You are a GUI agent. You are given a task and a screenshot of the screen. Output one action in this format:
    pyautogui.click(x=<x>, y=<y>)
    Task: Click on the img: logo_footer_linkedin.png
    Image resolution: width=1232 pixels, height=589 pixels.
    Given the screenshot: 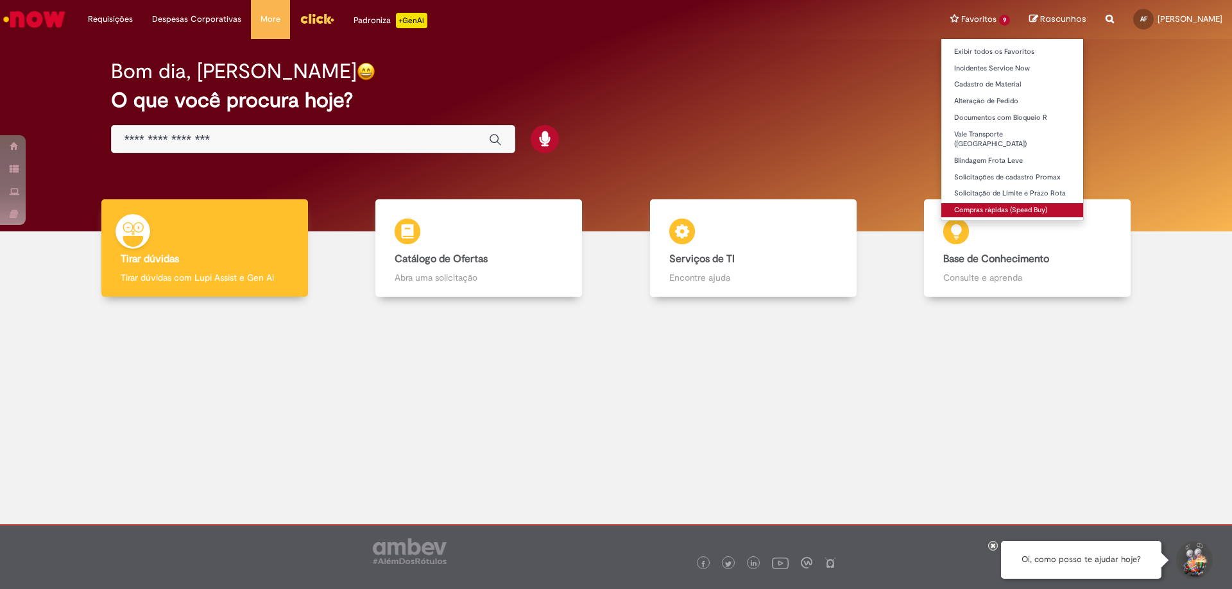 What is the action you would take?
    pyautogui.click(x=754, y=564)
    